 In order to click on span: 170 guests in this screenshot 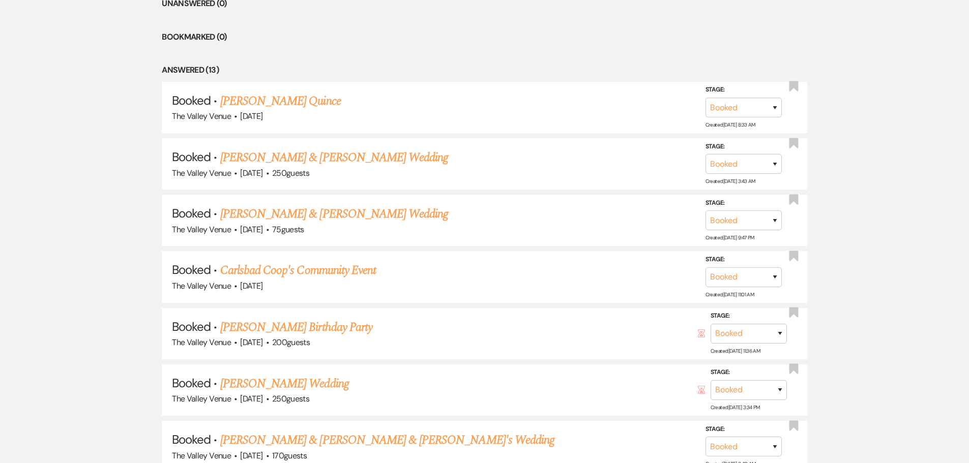, I will do `click(289, 456)`.